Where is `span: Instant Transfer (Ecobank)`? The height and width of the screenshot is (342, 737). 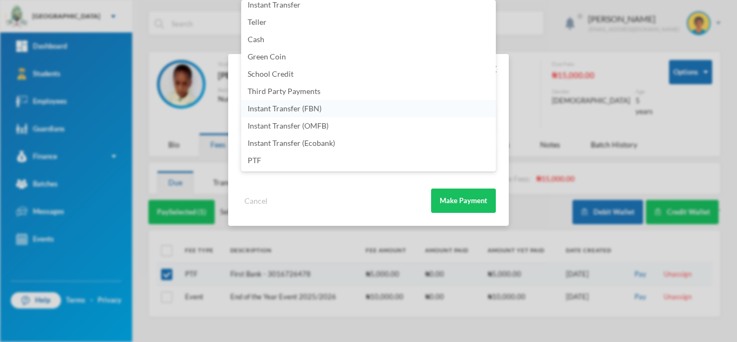
span: Instant Transfer (Ecobank) is located at coordinates (292, 143).